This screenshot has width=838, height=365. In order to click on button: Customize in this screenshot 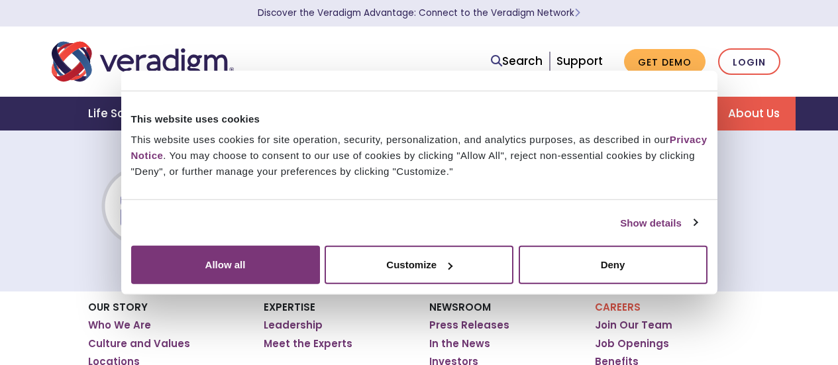, I will do `click(419, 265)`.